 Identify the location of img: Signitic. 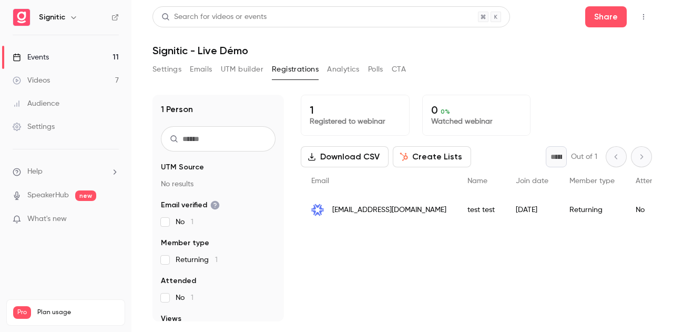
(22, 17).